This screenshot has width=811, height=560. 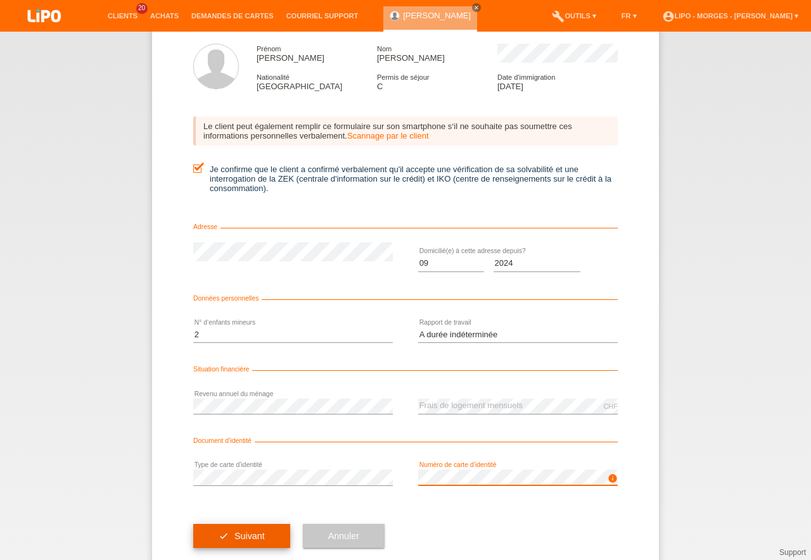 What do you see at coordinates (224, 536) in the screenshot?
I see `i: check` at bounding box center [224, 536].